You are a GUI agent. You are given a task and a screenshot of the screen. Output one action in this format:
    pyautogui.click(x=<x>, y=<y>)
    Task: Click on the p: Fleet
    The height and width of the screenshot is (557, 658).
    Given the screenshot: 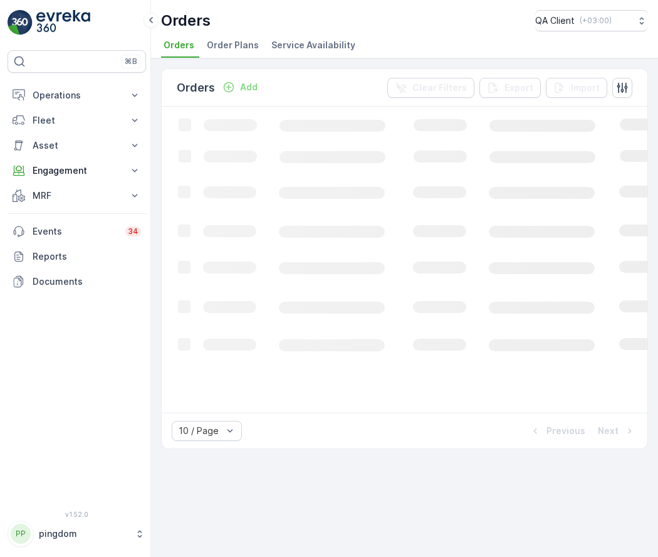 What is the action you would take?
    pyautogui.click(x=77, y=120)
    